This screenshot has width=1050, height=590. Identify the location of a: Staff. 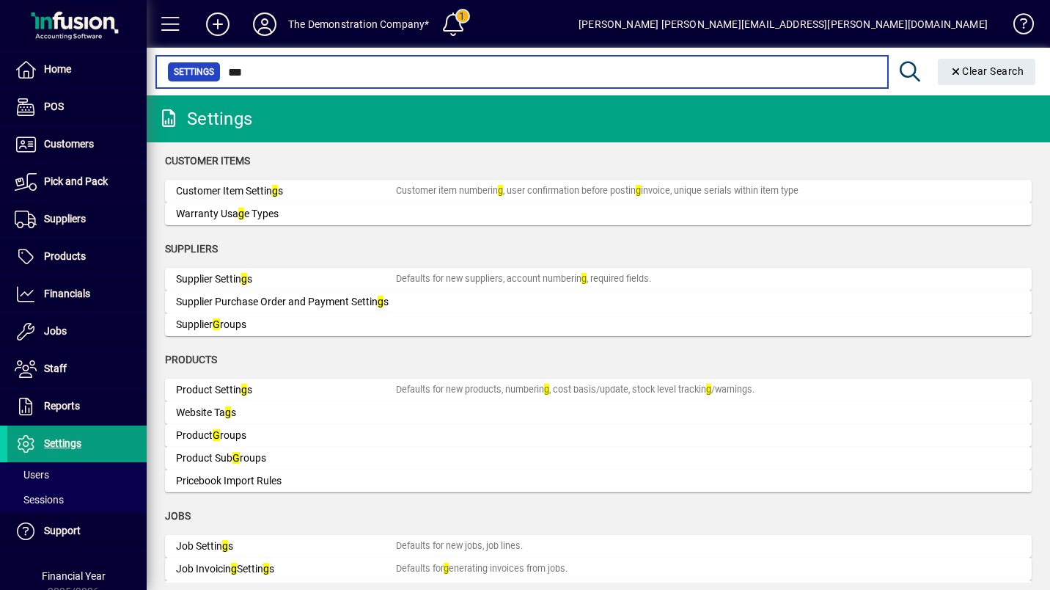
(77, 369).